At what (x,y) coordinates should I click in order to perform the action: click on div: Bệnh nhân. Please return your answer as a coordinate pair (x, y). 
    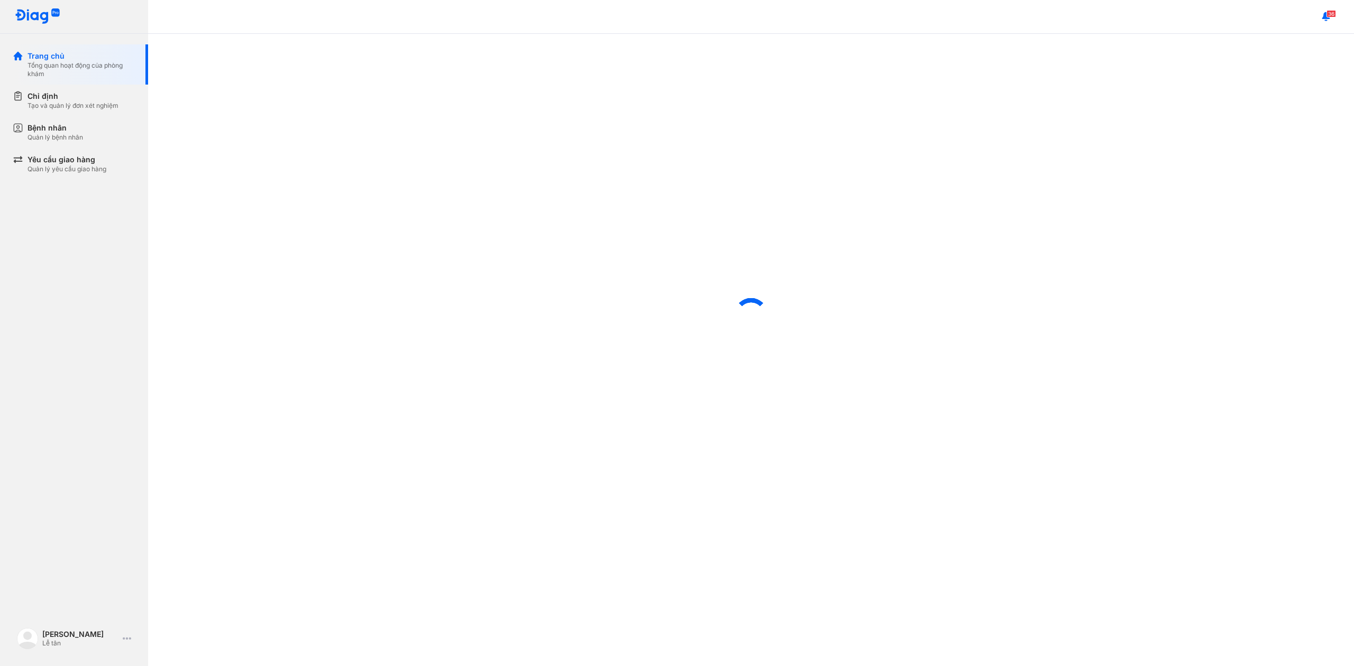
    Looking at the image, I should click on (55, 128).